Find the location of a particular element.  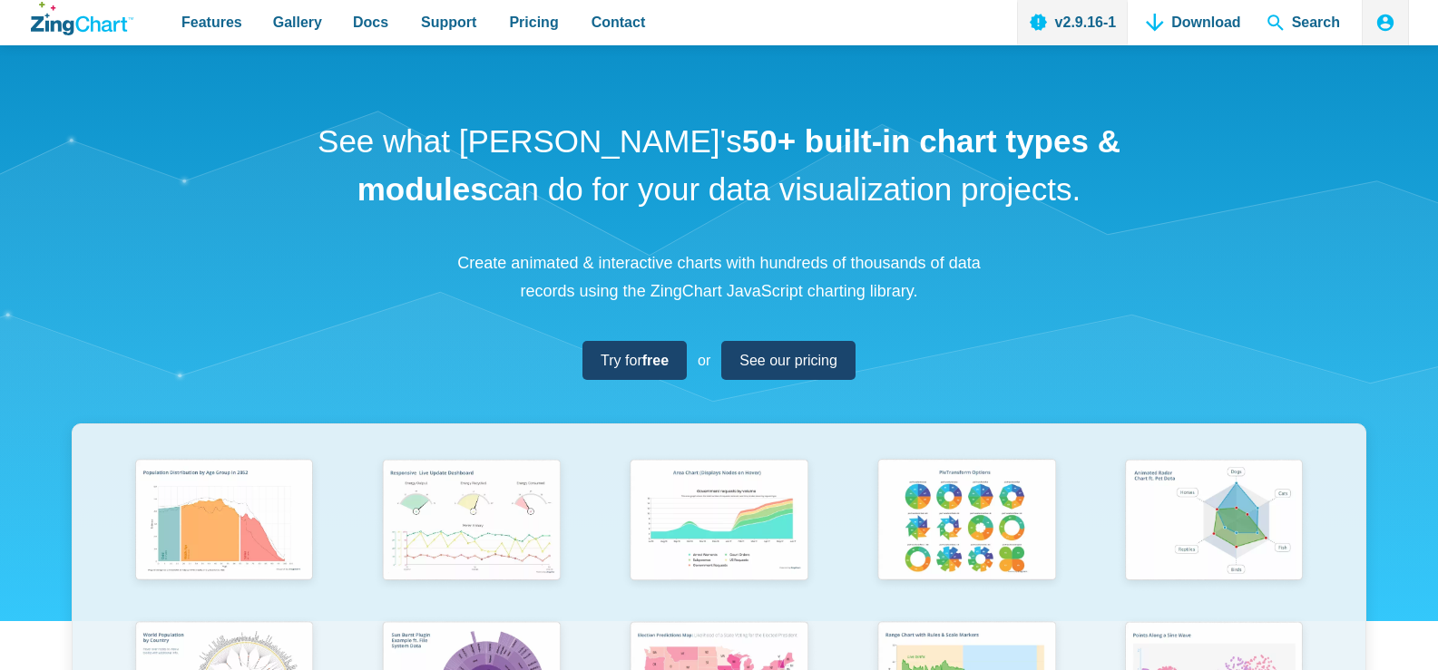

a: Animated Radar Chart ft. Pet Data is located at coordinates (1214, 533).